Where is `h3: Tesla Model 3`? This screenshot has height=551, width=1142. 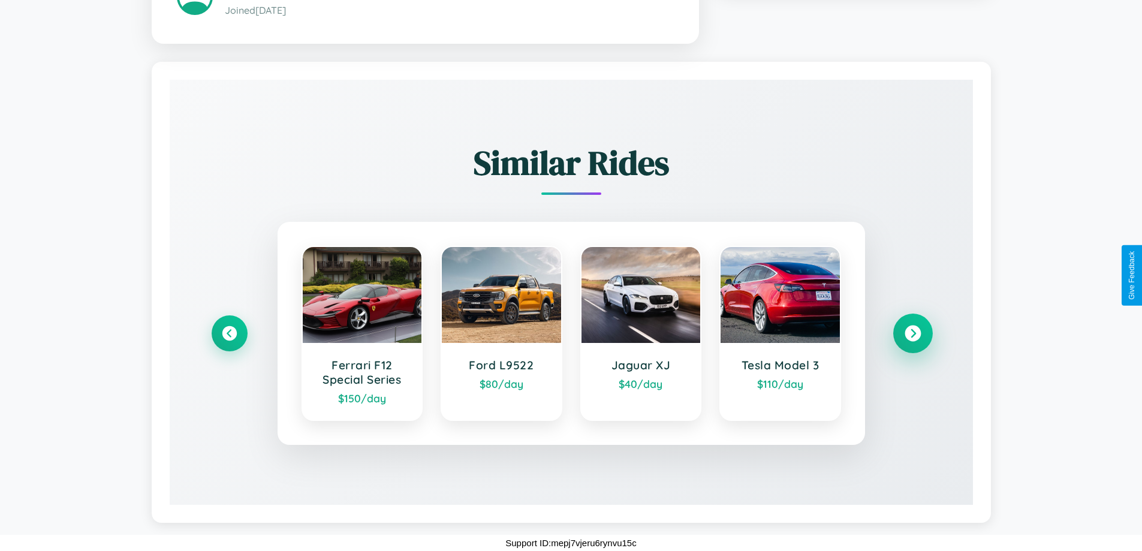 h3: Tesla Model 3 is located at coordinates (780, 365).